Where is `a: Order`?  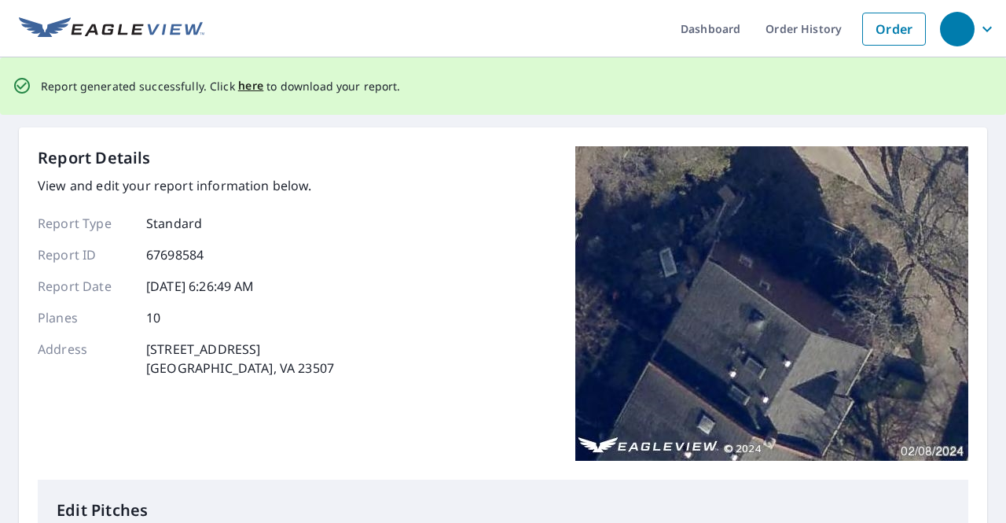
a: Order is located at coordinates (894, 29).